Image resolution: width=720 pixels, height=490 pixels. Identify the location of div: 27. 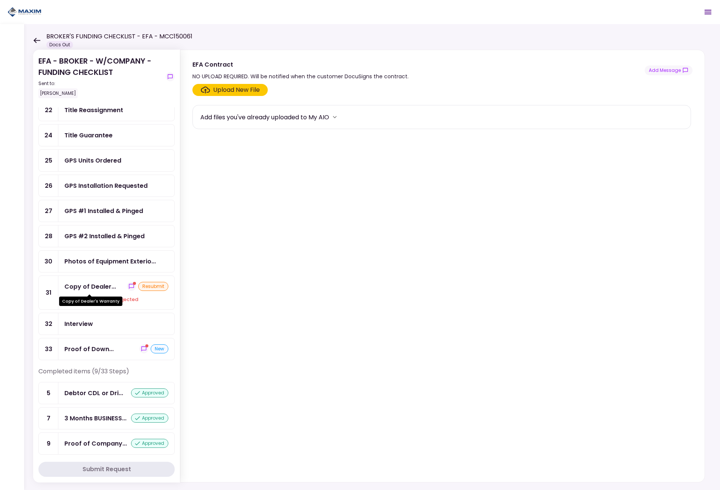
(49, 211).